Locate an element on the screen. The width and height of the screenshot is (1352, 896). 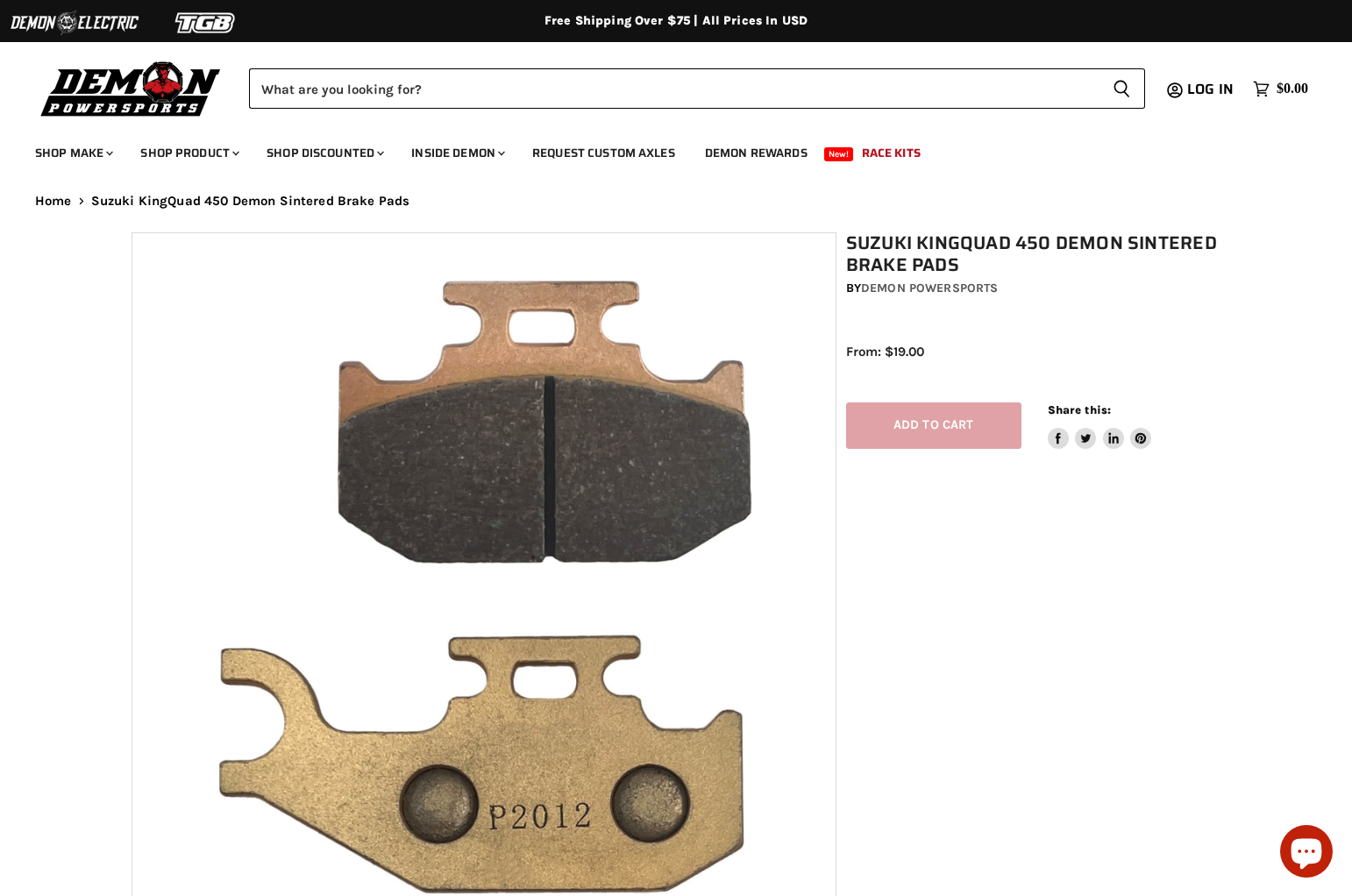
a: Demon Powersports is located at coordinates (930, 288).